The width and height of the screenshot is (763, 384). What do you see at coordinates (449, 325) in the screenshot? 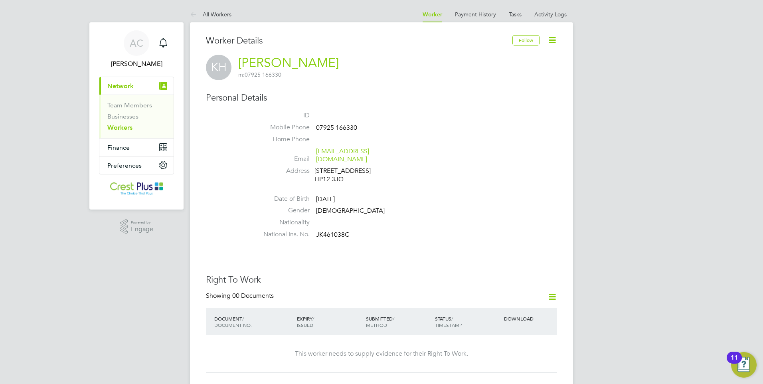
I see `span: TIMESTAMP` at bounding box center [449, 325].